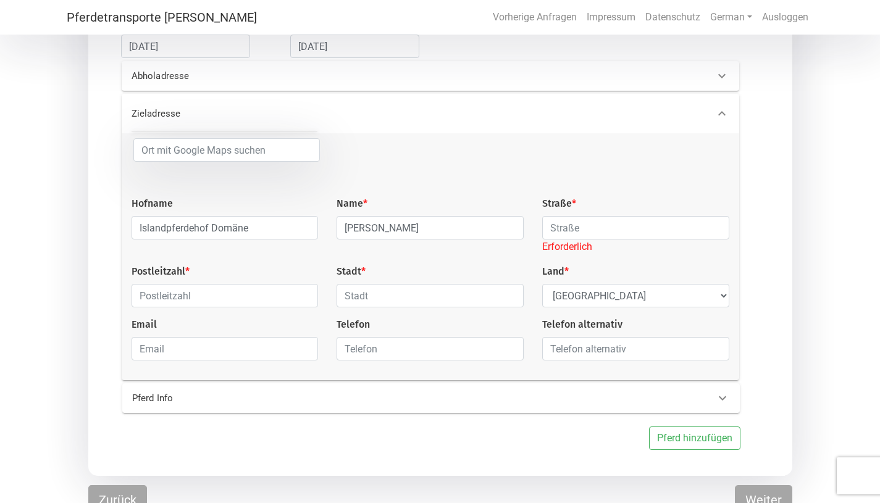 This screenshot has width=880, height=503. I want to click on label: Telefon alternativ, so click(582, 325).